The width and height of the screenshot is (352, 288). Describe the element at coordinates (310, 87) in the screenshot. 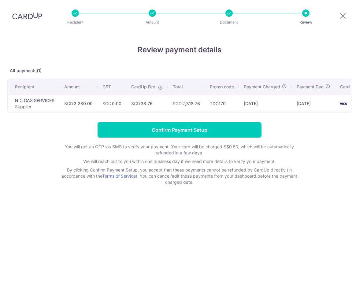

I see `span: Payment Due` at that location.